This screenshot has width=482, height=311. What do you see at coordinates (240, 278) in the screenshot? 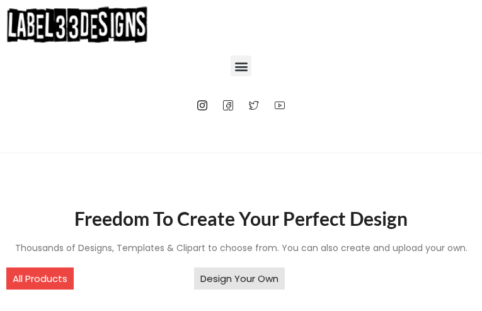
I see `a: Design Your Own` at bounding box center [240, 278].